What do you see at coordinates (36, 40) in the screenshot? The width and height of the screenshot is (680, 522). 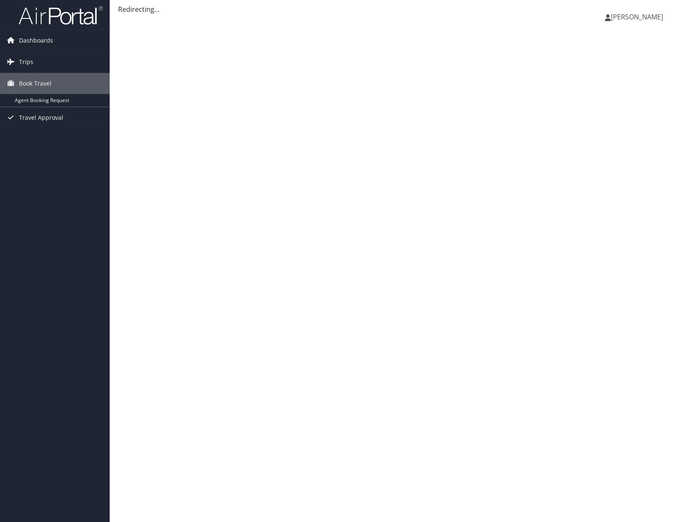 I see `span: Dashboards` at bounding box center [36, 40].